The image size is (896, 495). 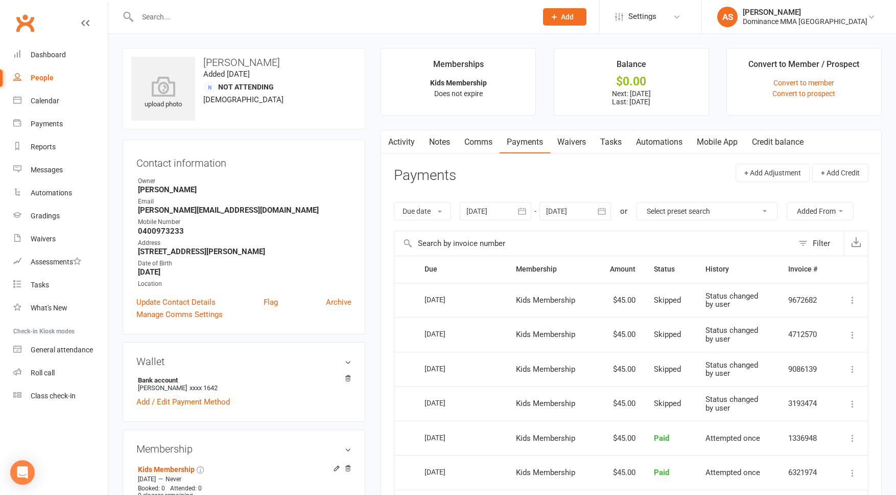 What do you see at coordinates (478, 142) in the screenshot?
I see `a: Comms` at bounding box center [478, 142].